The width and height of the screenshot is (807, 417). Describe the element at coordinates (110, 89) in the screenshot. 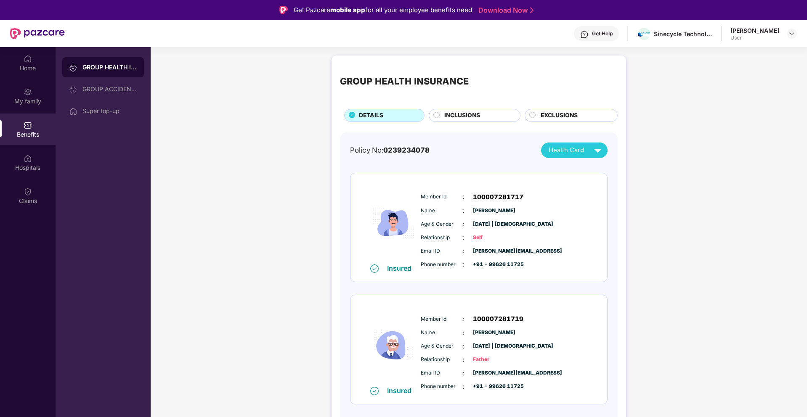

I see `div: GROUP ACCIDENTAL INSURANCE` at that location.